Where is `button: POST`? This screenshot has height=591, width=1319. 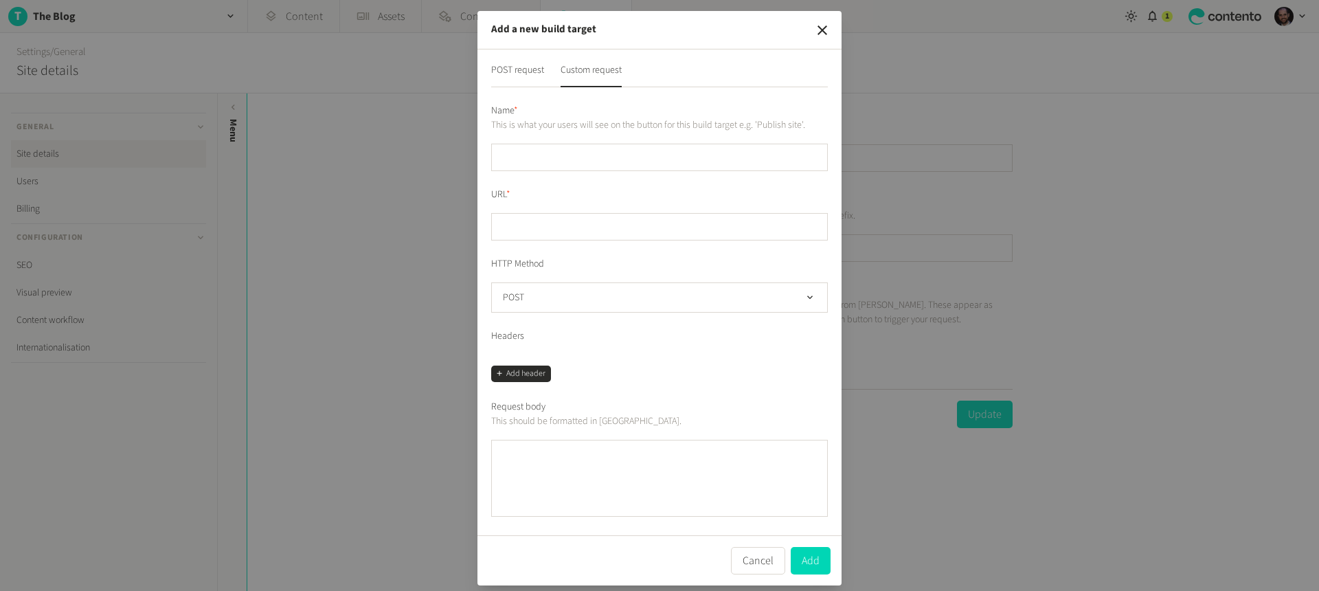 button: POST is located at coordinates (659, 297).